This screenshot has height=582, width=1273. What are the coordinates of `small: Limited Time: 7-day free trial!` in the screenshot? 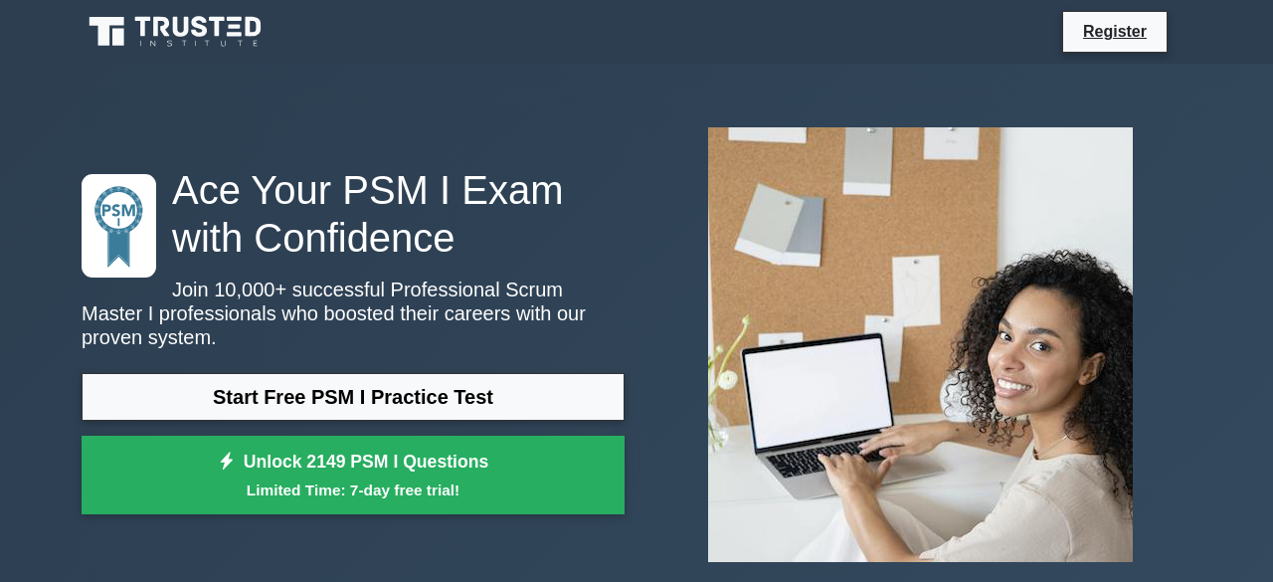 It's located at (353, 489).